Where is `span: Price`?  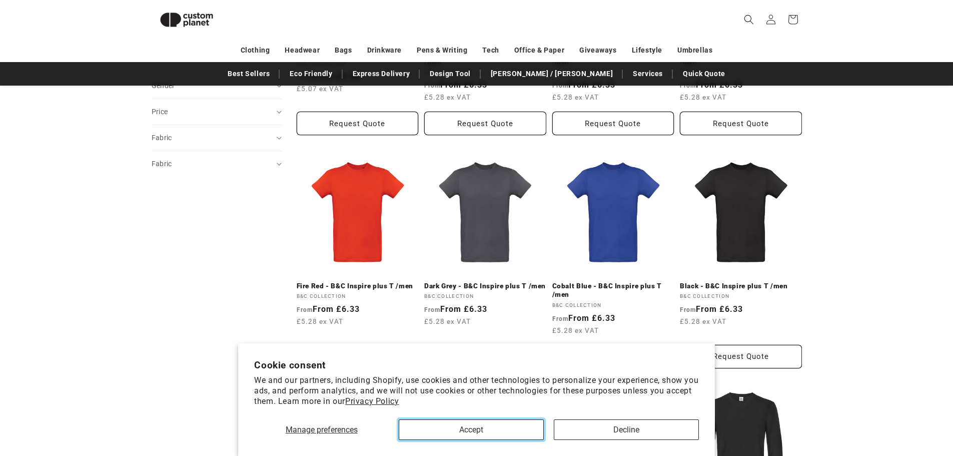
span: Price is located at coordinates (160, 112).